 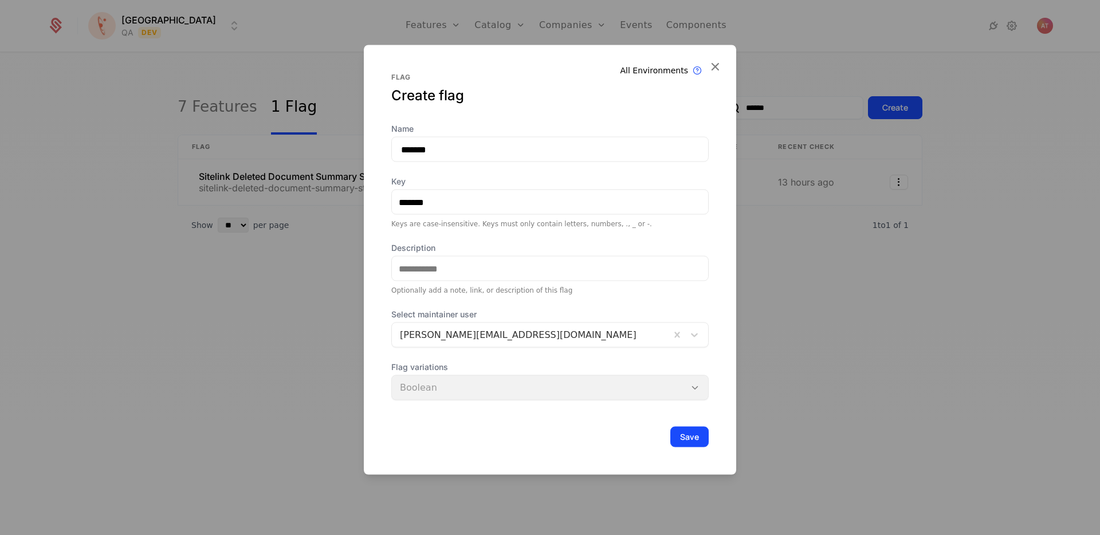 What do you see at coordinates (654, 70) in the screenshot?
I see `div: All Environments` at bounding box center [654, 70].